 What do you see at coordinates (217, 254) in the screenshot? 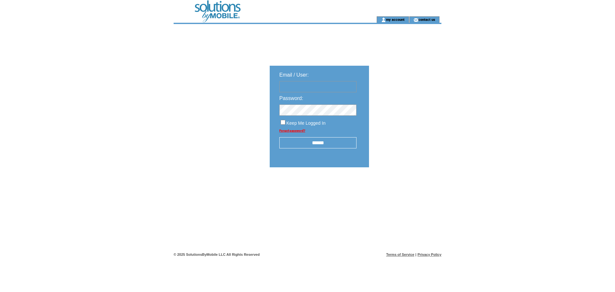
I see `span: © 2025 SolutionsByMobile LLC All Rights Reserved` at bounding box center [217, 254].